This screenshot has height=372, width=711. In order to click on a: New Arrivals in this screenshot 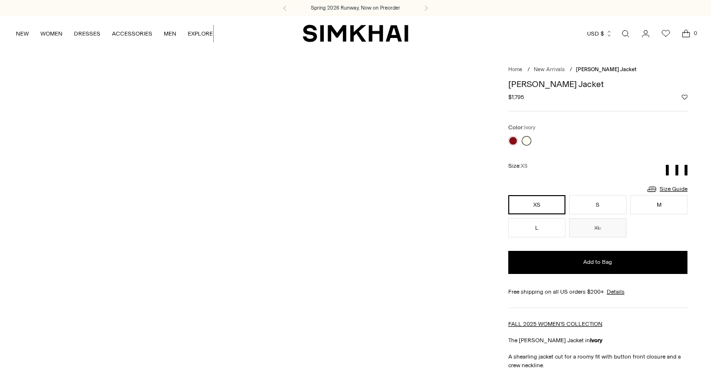, I will do `click(549, 69)`.